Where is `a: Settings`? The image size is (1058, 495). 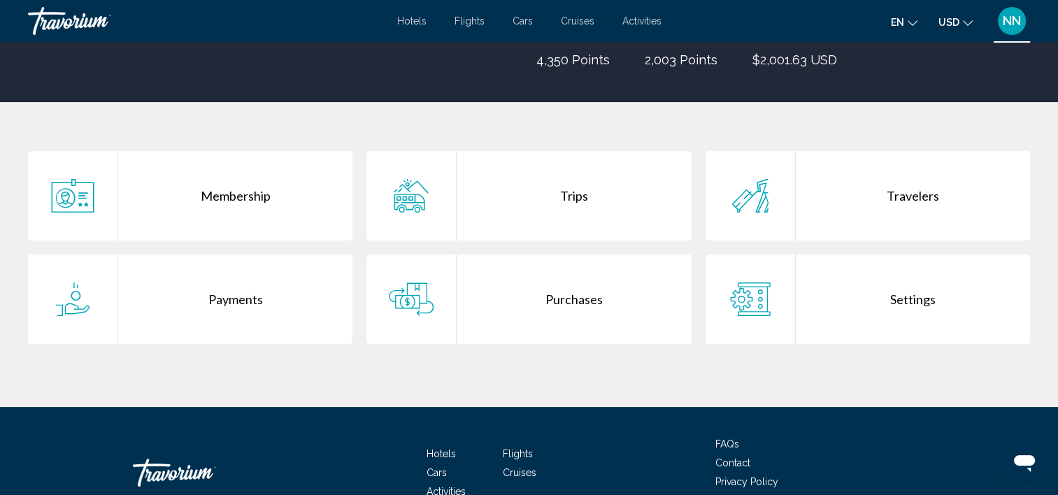
a: Settings is located at coordinates (868, 299).